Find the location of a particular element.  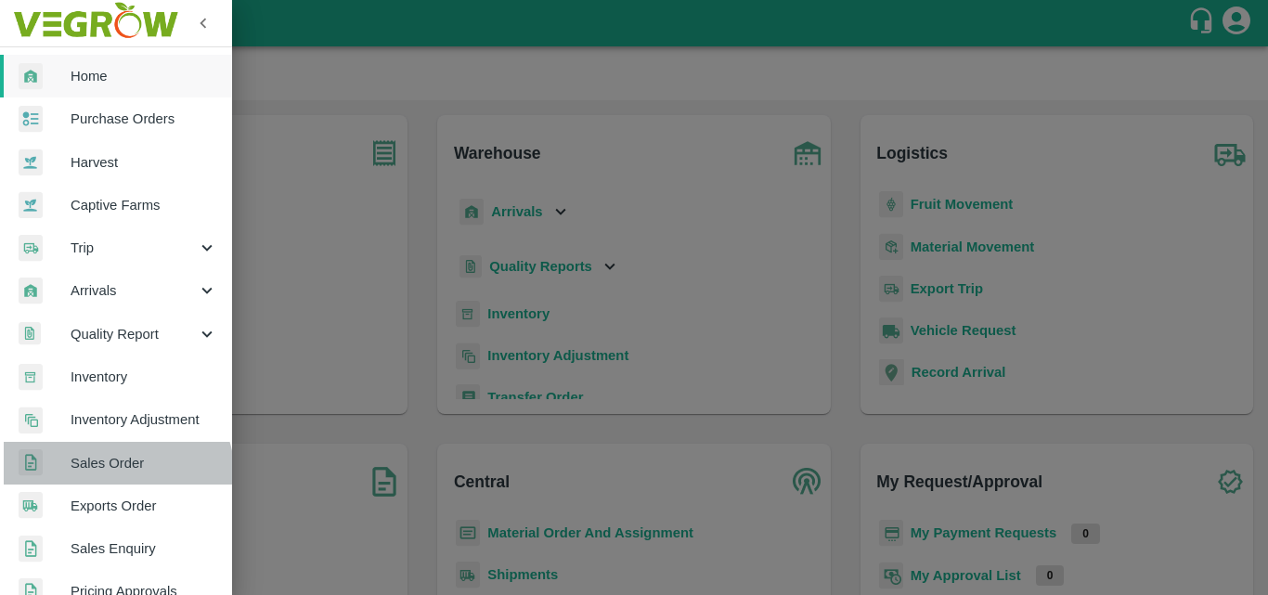

span: Harvest is located at coordinates (144, 162).